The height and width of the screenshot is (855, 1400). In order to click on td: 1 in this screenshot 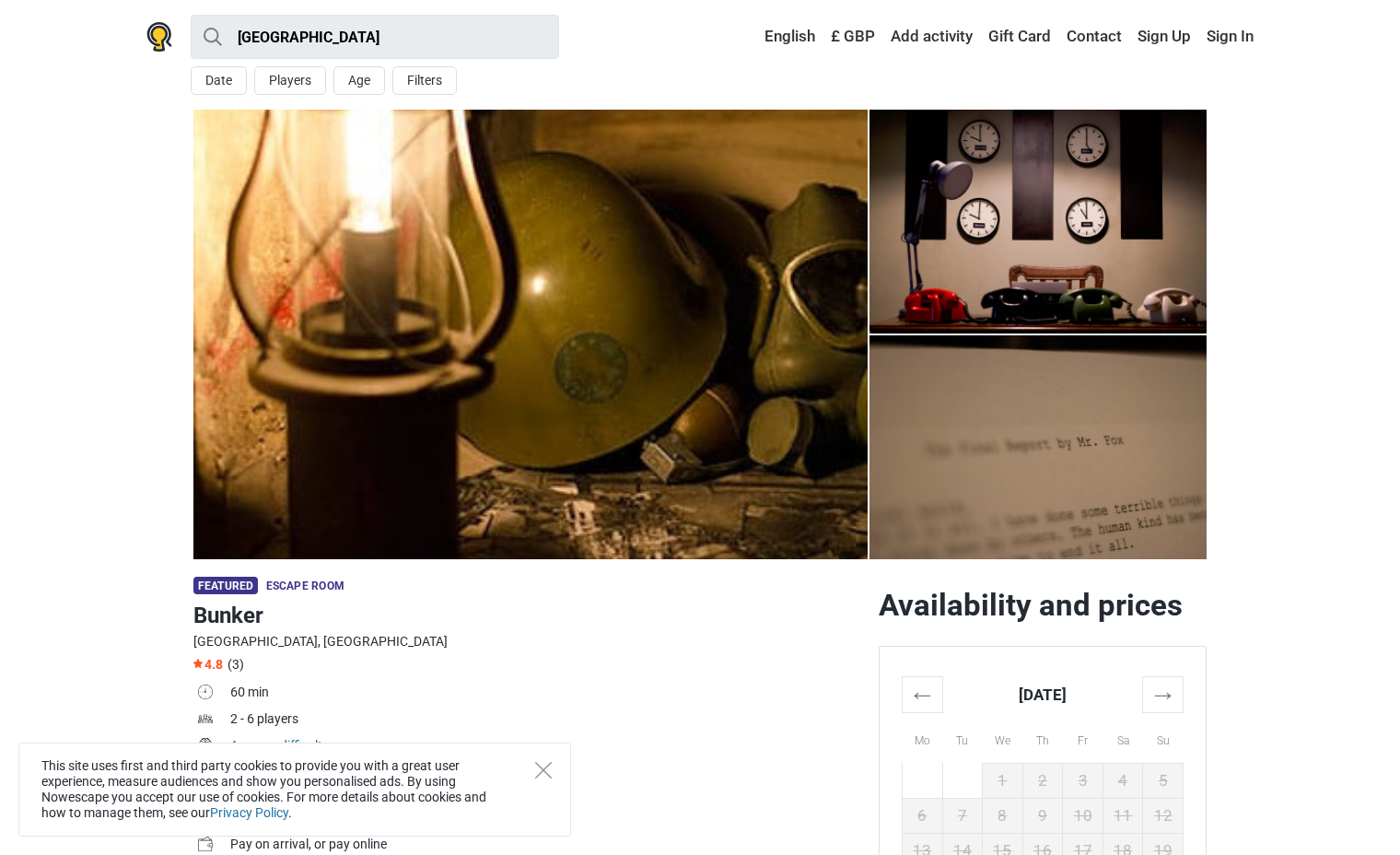, I will do `click(1003, 780)`.